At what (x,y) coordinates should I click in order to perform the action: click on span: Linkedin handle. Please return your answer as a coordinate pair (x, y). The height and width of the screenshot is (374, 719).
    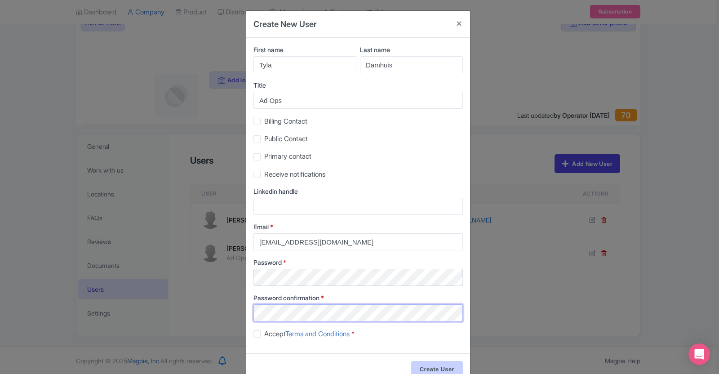
    Looking at the image, I should click on (275, 191).